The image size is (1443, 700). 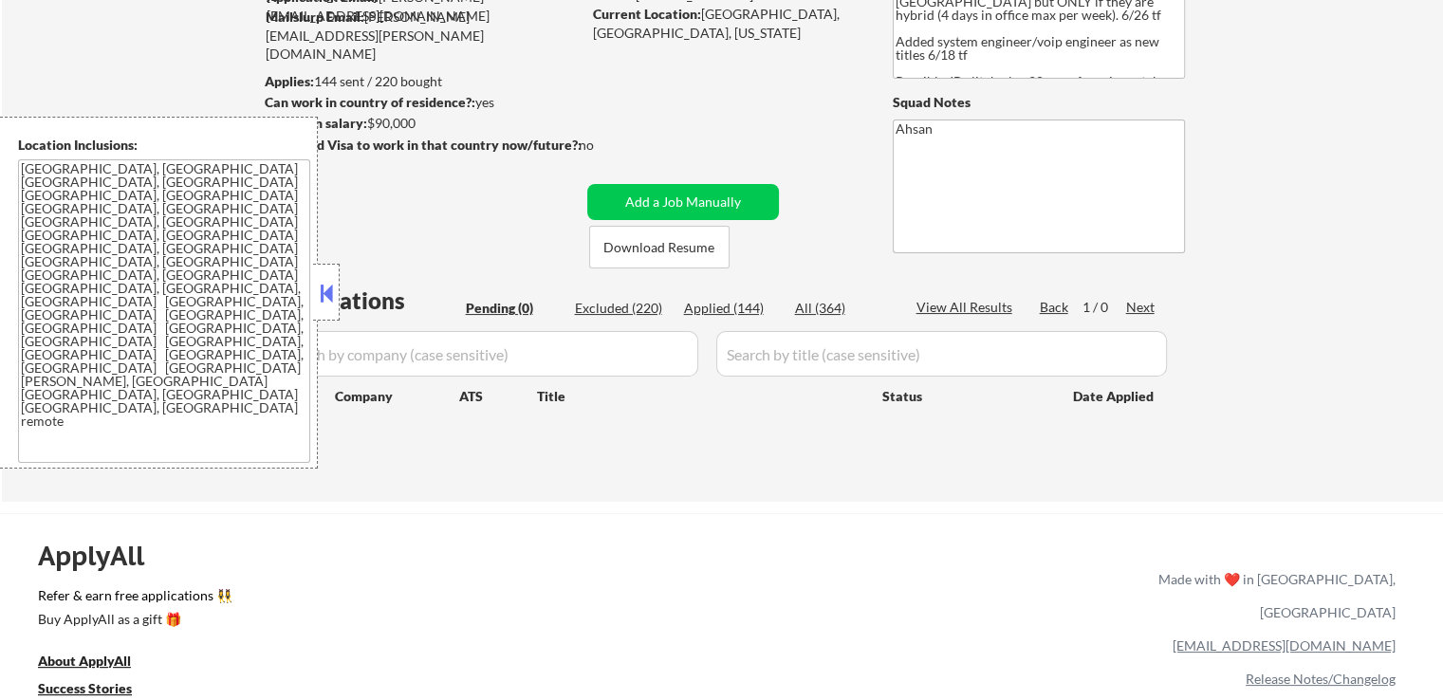 I want to click on strong: Will need Visa to work in that country now/future?:, so click(x=423, y=144).